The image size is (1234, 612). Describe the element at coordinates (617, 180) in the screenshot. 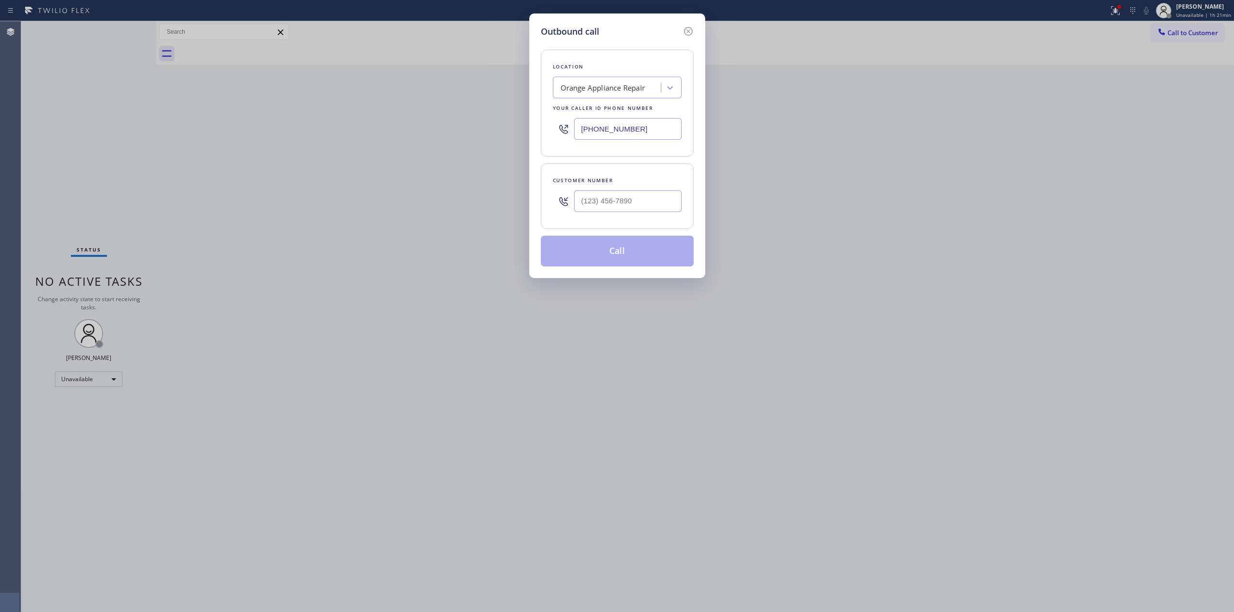

I see `div: Customer number` at that location.